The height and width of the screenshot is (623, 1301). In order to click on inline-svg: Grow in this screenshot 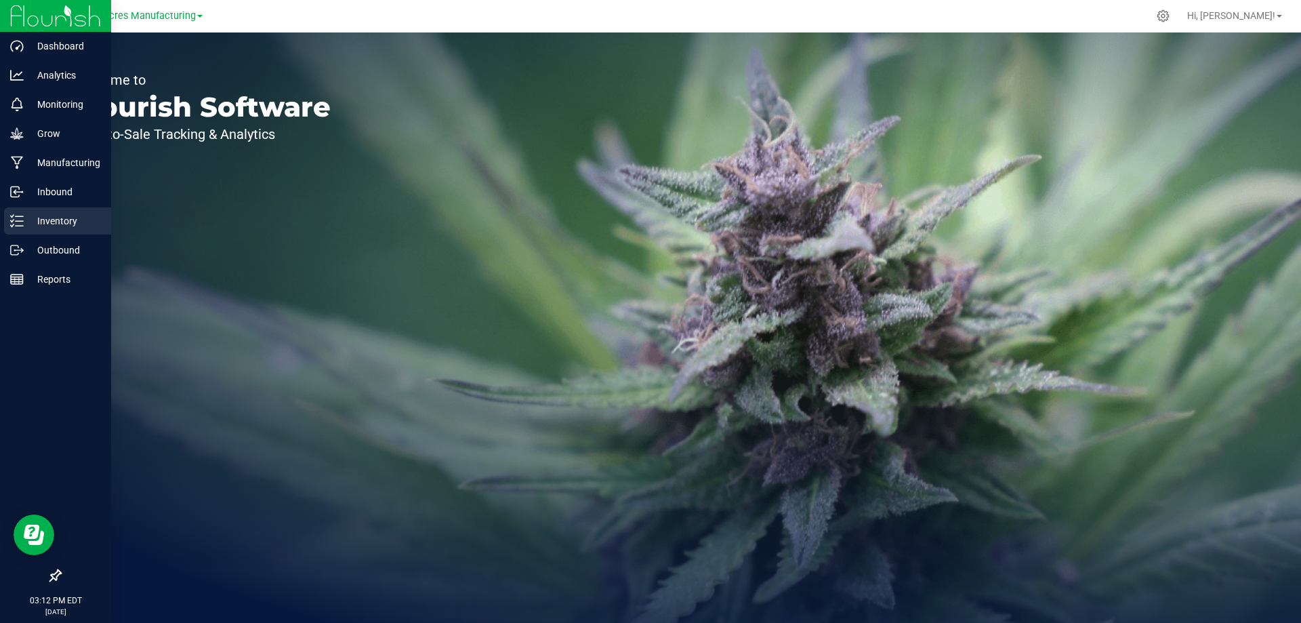, I will do `click(17, 133)`.